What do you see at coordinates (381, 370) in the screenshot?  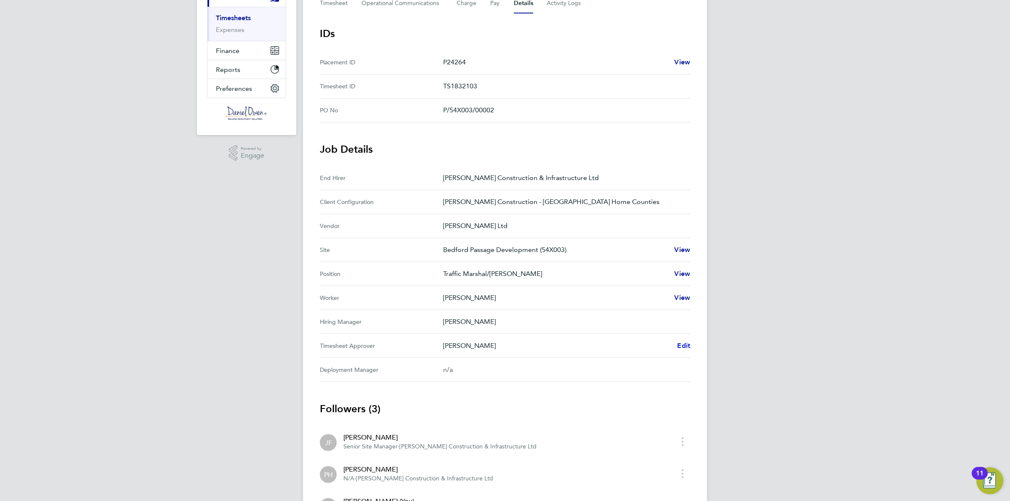 I see `div: Deployment Manager` at bounding box center [381, 370].